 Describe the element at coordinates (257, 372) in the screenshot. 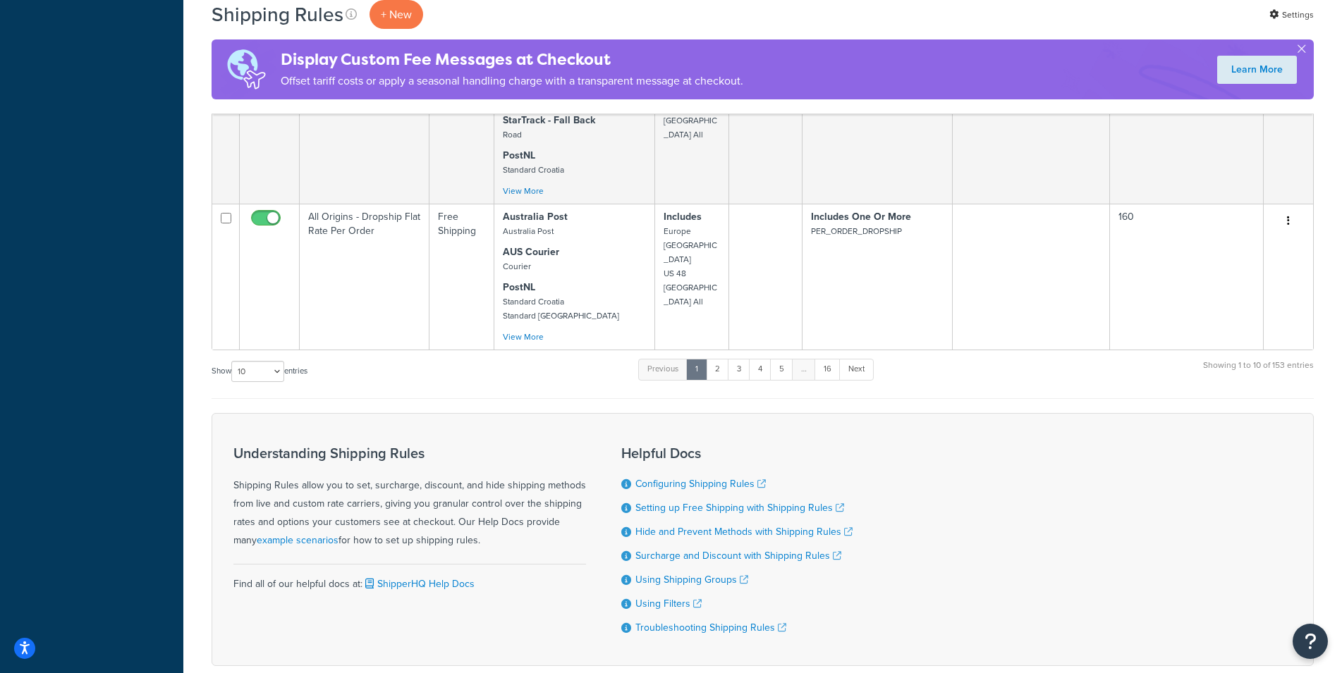

I see `select: Showentries` at that location.